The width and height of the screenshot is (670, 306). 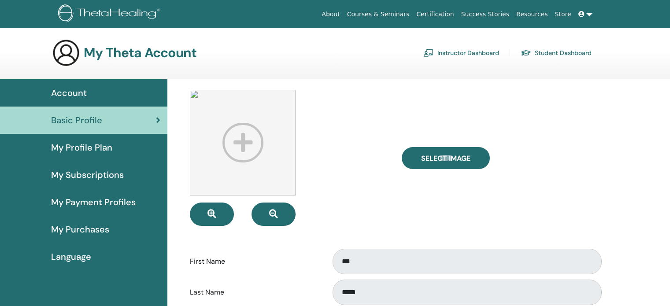 What do you see at coordinates (87, 175) in the screenshot?
I see `span: My Subscriptions` at bounding box center [87, 175].